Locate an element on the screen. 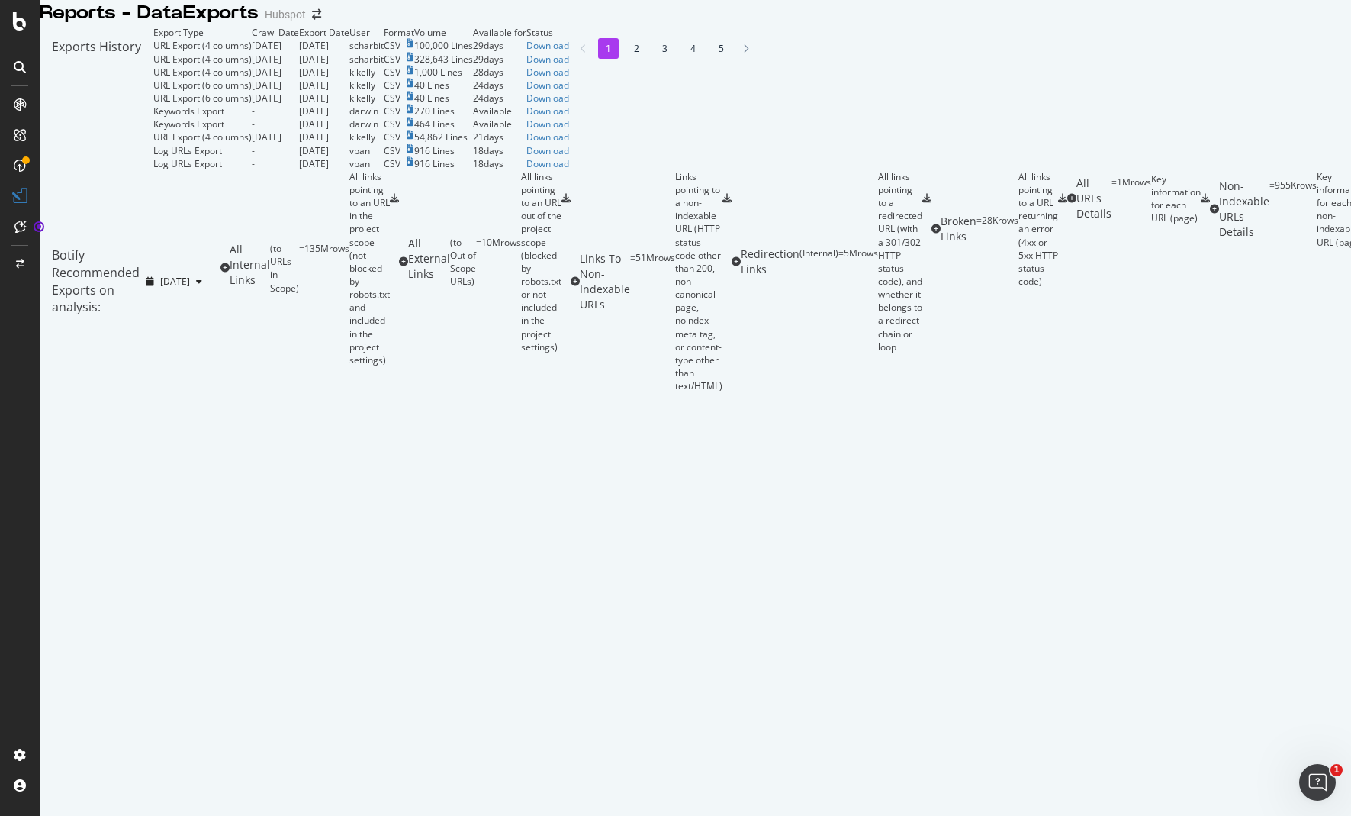 This screenshot has height=816, width=1351. div: All links pointing to an URL out of the project scope (blocked by robots.txt or not included in t... is located at coordinates (541, 262).